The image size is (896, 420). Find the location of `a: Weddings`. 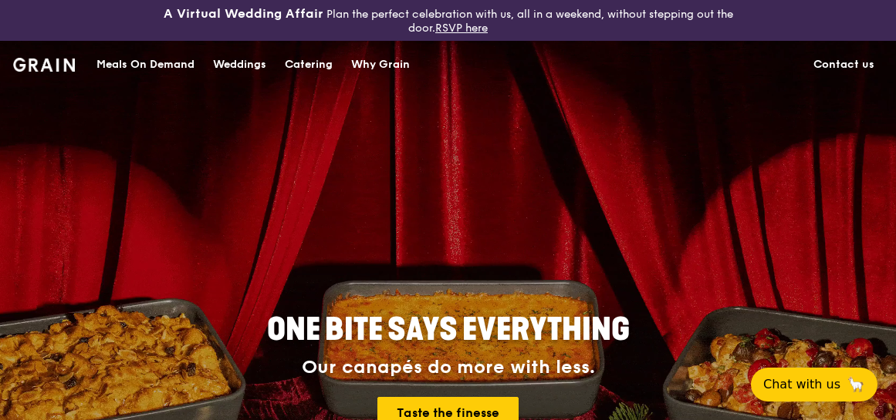

a: Weddings is located at coordinates (239, 65).